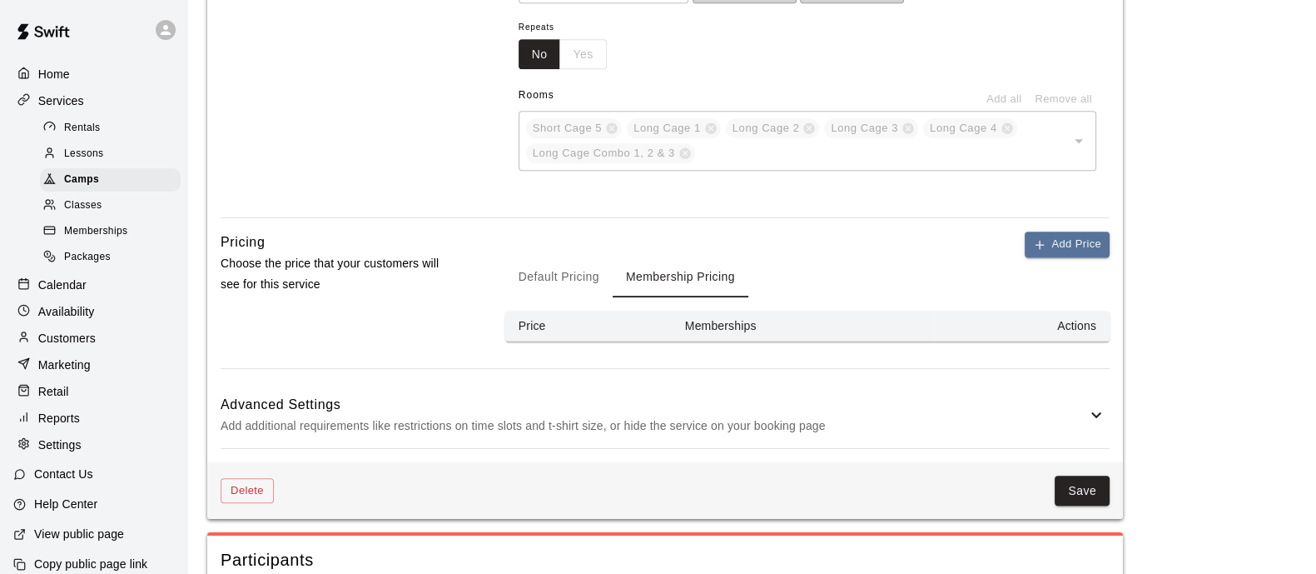 The height and width of the screenshot is (574, 1316). What do you see at coordinates (93, 418) in the screenshot?
I see `div: Reports` at bounding box center [93, 418].